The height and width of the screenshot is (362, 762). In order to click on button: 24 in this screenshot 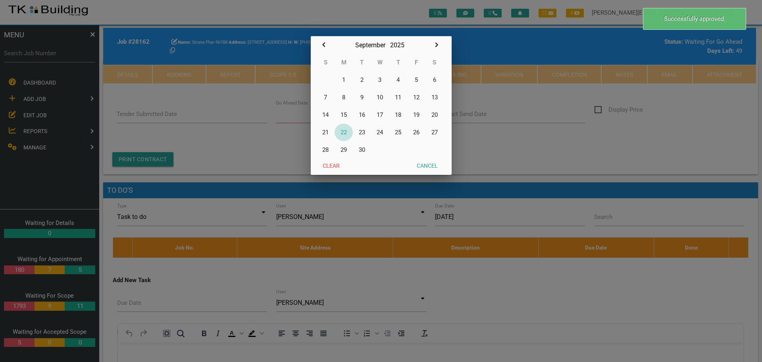, I will do `click(380, 132)`.